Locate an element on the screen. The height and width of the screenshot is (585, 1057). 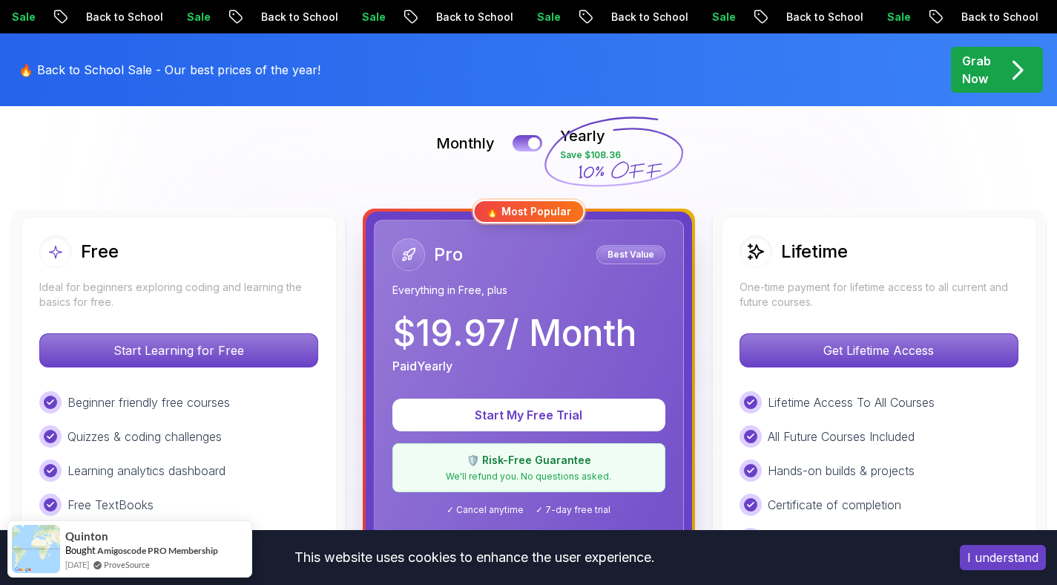
p: Certificate of completion is located at coordinates (835, 504).